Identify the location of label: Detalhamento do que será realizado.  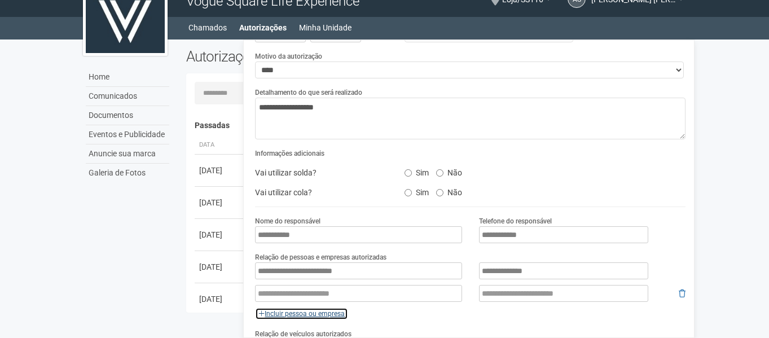
(309, 92).